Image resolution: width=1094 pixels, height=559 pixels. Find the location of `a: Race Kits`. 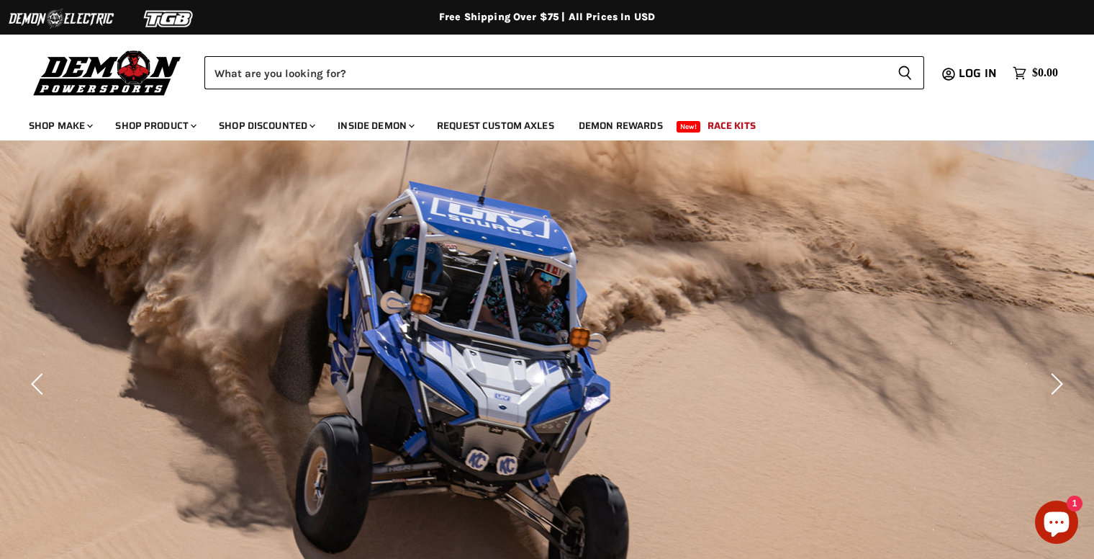

a: Race Kits is located at coordinates (731, 125).